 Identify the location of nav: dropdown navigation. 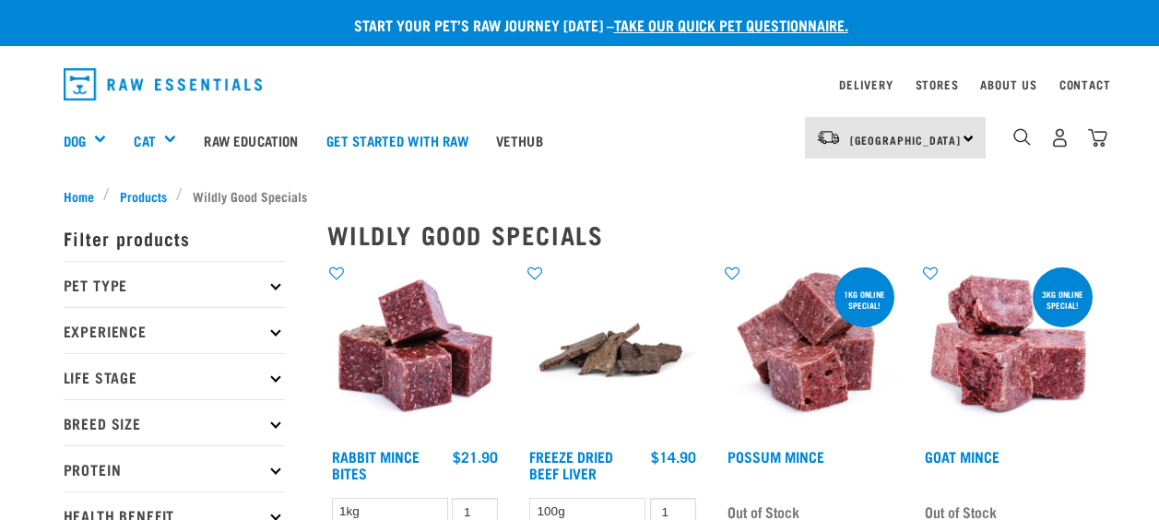
(580, 84).